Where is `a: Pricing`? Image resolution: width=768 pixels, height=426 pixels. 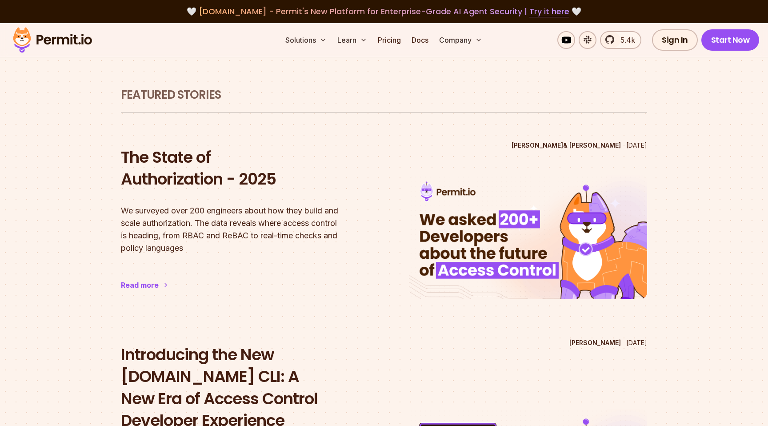 a: Pricing is located at coordinates (390, 40).